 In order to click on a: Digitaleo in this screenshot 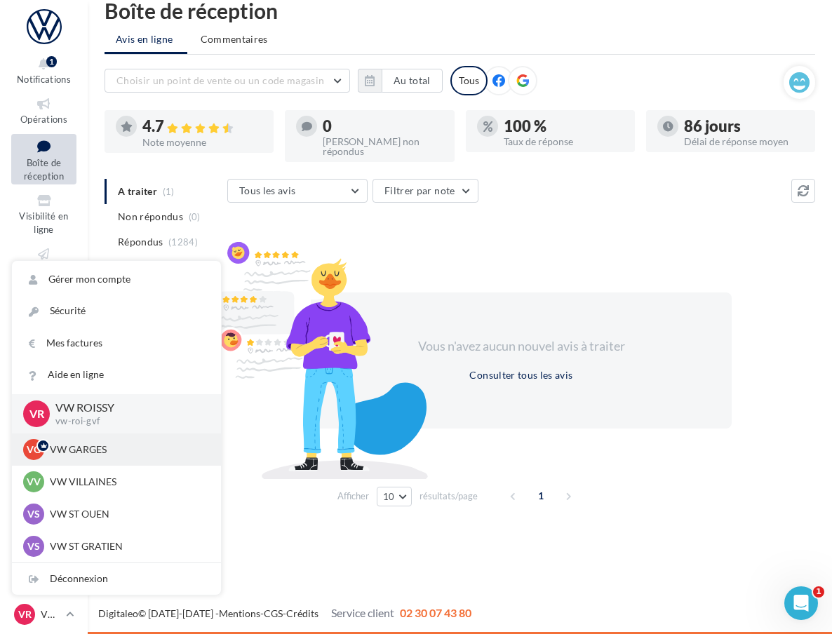, I will do `click(118, 613)`.